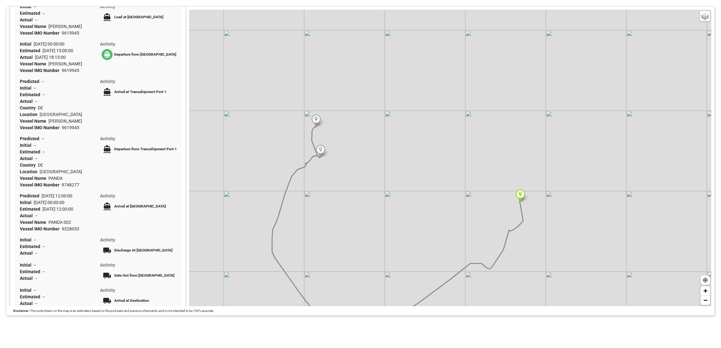 This screenshot has width=721, height=348. I want to click on a: Zoom out, so click(705, 300).